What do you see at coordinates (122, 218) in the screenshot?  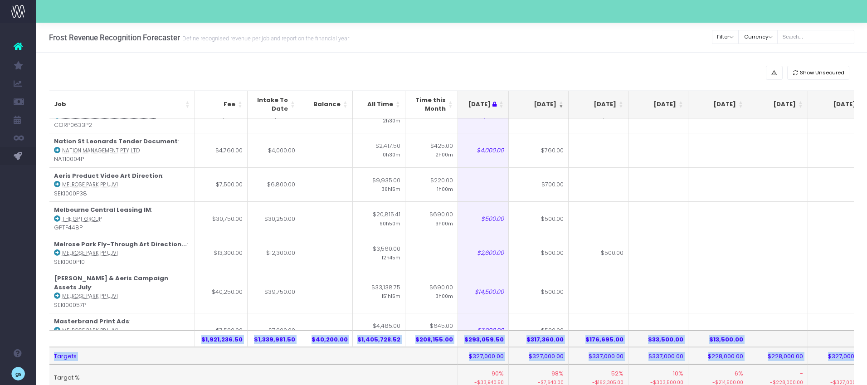 I see `td: : GPTF448P` at bounding box center [122, 218].